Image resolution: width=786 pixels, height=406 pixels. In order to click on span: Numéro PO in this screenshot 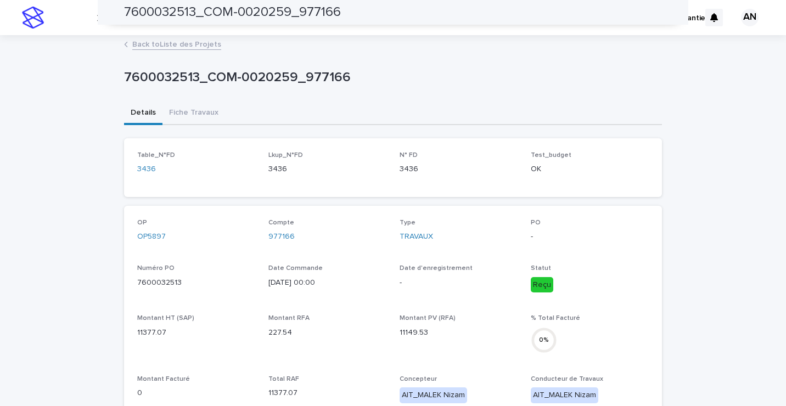, I will do `click(156, 268)`.